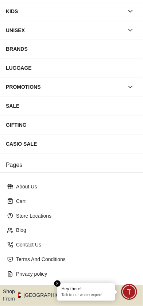 The height and width of the screenshot is (306, 143). I want to click on img: United Arab Emirates, so click(19, 295).